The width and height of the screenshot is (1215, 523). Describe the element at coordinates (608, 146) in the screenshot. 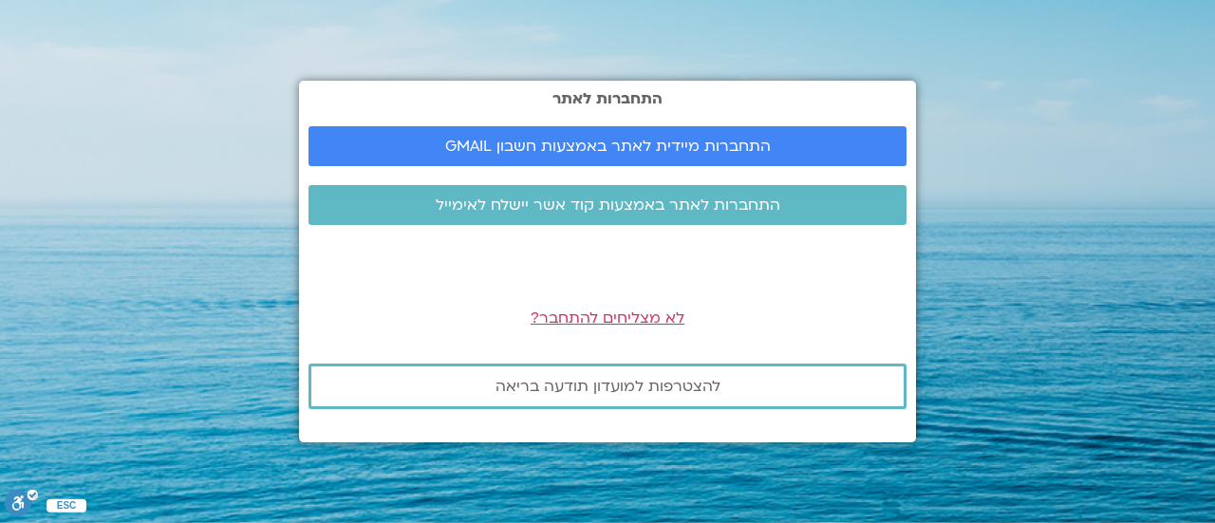

I see `a: התחברות מיידית לאתר באמצעות חשבון GMAIL` at that location.